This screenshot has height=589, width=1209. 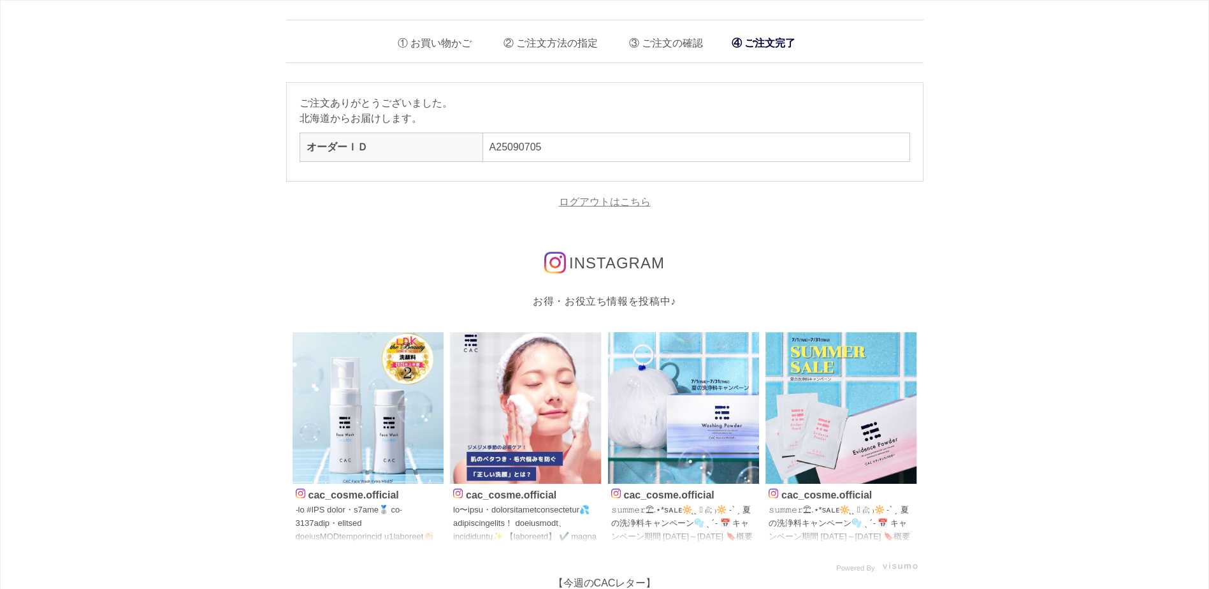 What do you see at coordinates (604, 301) in the screenshot?
I see `span: お得・お役立ち情報を投稿中♪` at bounding box center [604, 301].